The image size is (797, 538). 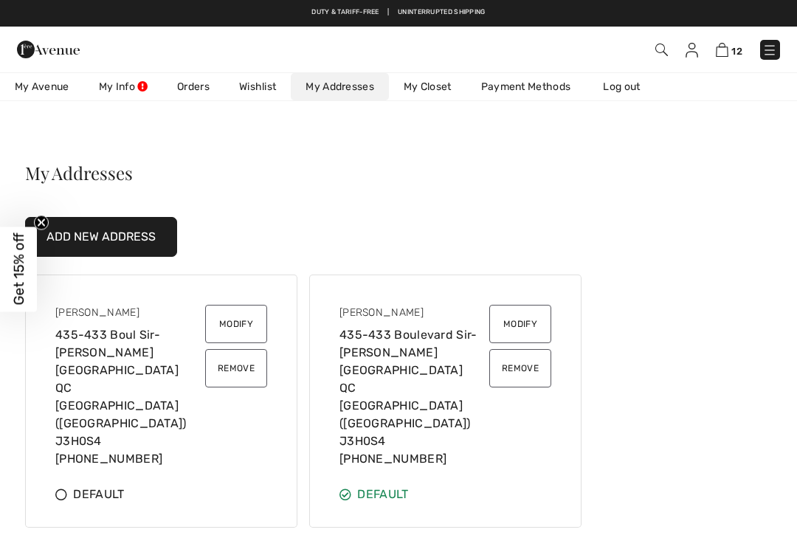 What do you see at coordinates (101, 237) in the screenshot?
I see `button: Add New Address` at bounding box center [101, 237].